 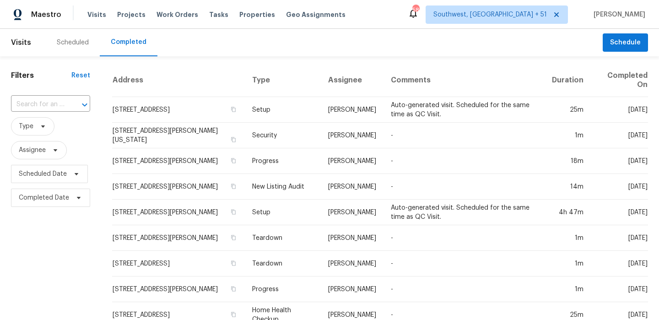 What do you see at coordinates (567, 212) in the screenshot?
I see `td: 4h 47m` at bounding box center [567, 212].